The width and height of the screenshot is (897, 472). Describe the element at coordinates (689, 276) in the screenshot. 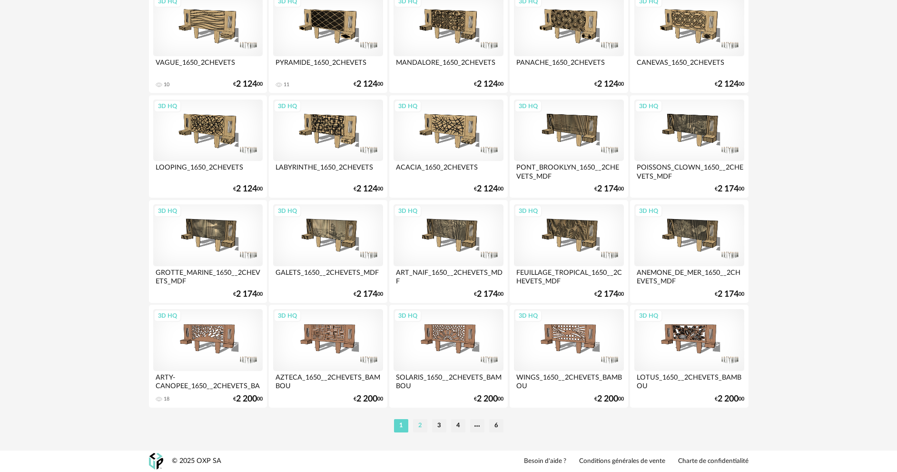

I see `div: ANEMONE_DE_MER_1650__2CHEVETS_MDF` at that location.